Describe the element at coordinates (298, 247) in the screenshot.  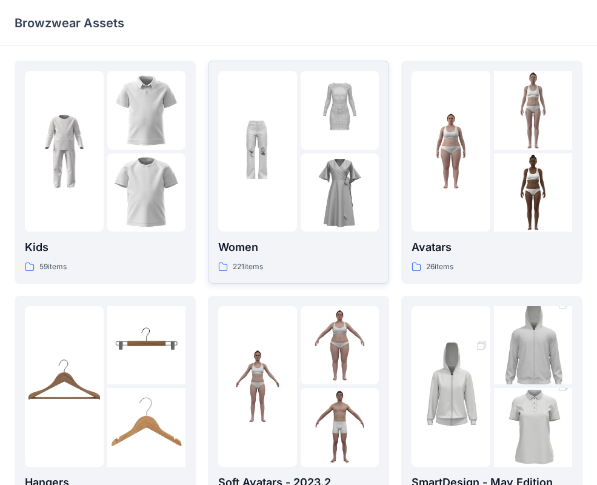
I see `p: Women` at that location.